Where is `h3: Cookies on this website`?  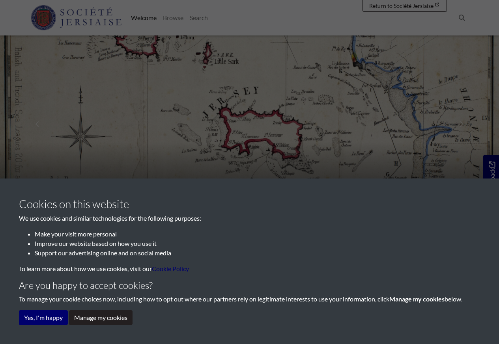 h3: Cookies on this website is located at coordinates (249, 204).